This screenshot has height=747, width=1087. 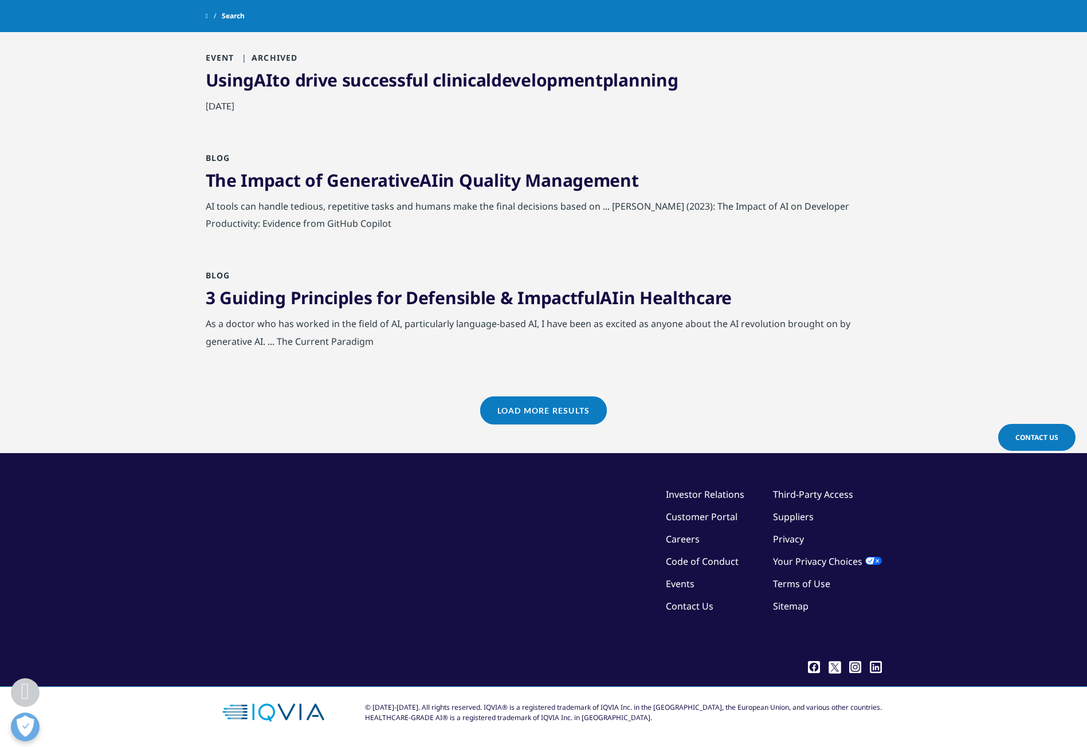 What do you see at coordinates (680, 584) in the screenshot?
I see `a: Events` at bounding box center [680, 584].